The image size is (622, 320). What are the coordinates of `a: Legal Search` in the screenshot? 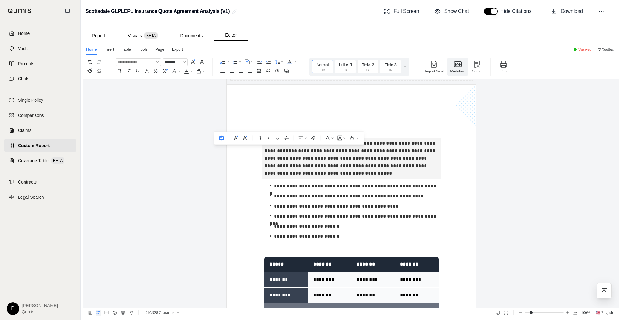 It's located at (40, 197).